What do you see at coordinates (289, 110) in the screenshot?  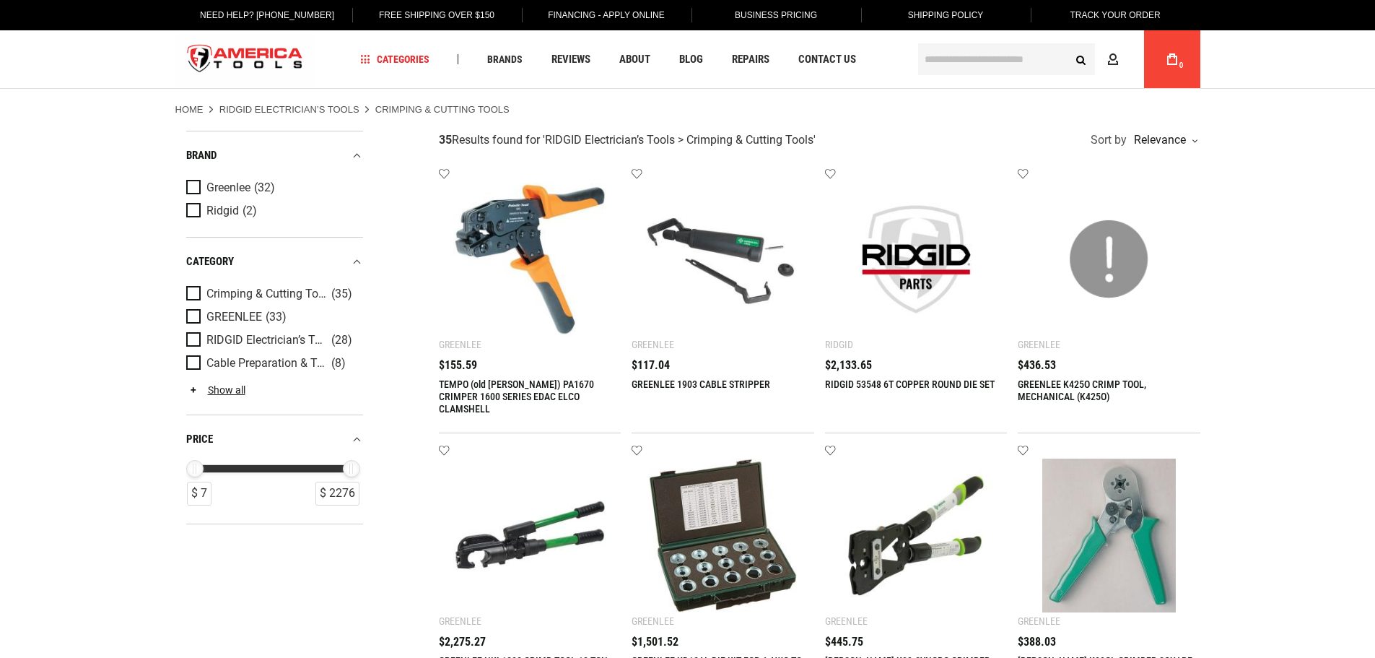 I see `a: RIDGID Electrician’s Tools` at bounding box center [289, 110].